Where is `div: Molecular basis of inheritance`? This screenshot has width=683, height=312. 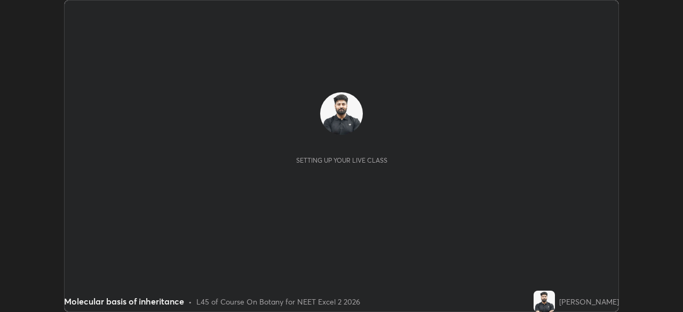
div: Molecular basis of inheritance is located at coordinates (124, 301).